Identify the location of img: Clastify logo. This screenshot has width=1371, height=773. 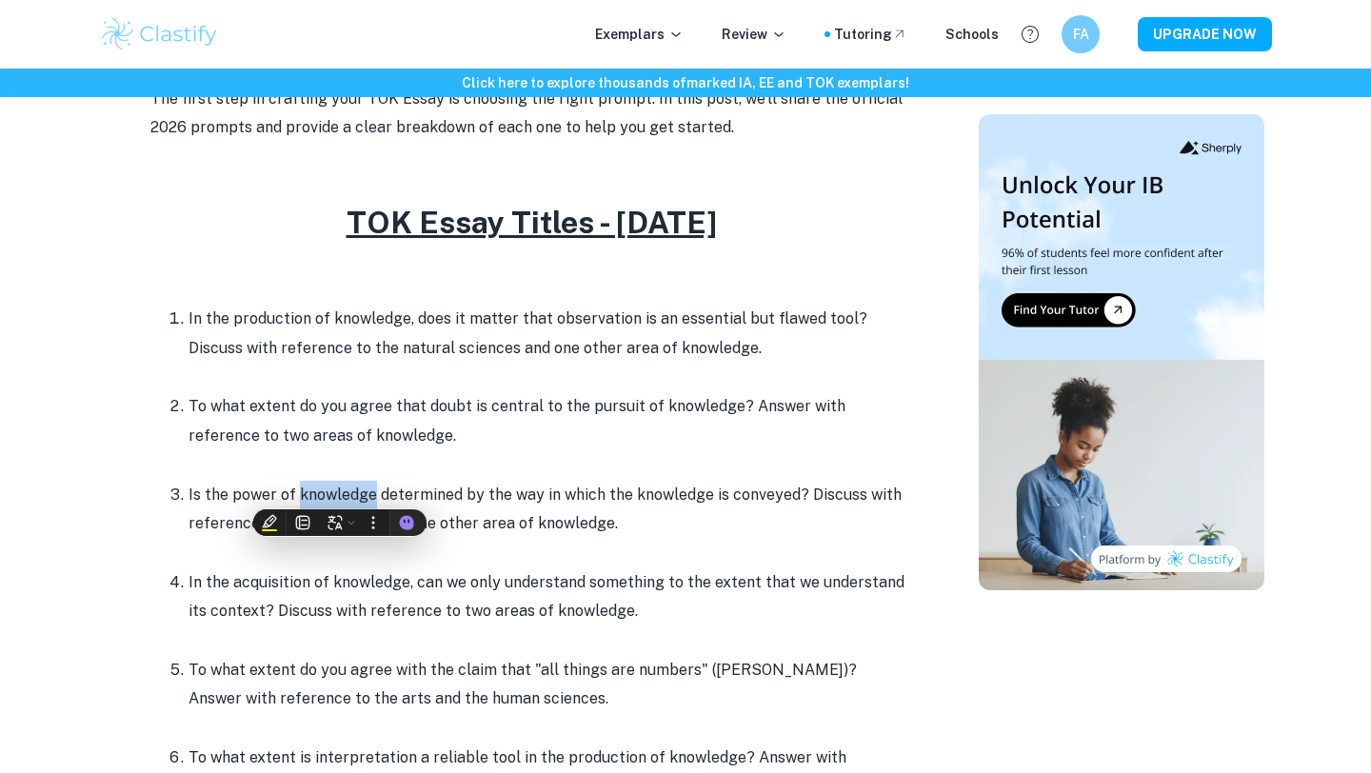
(159, 34).